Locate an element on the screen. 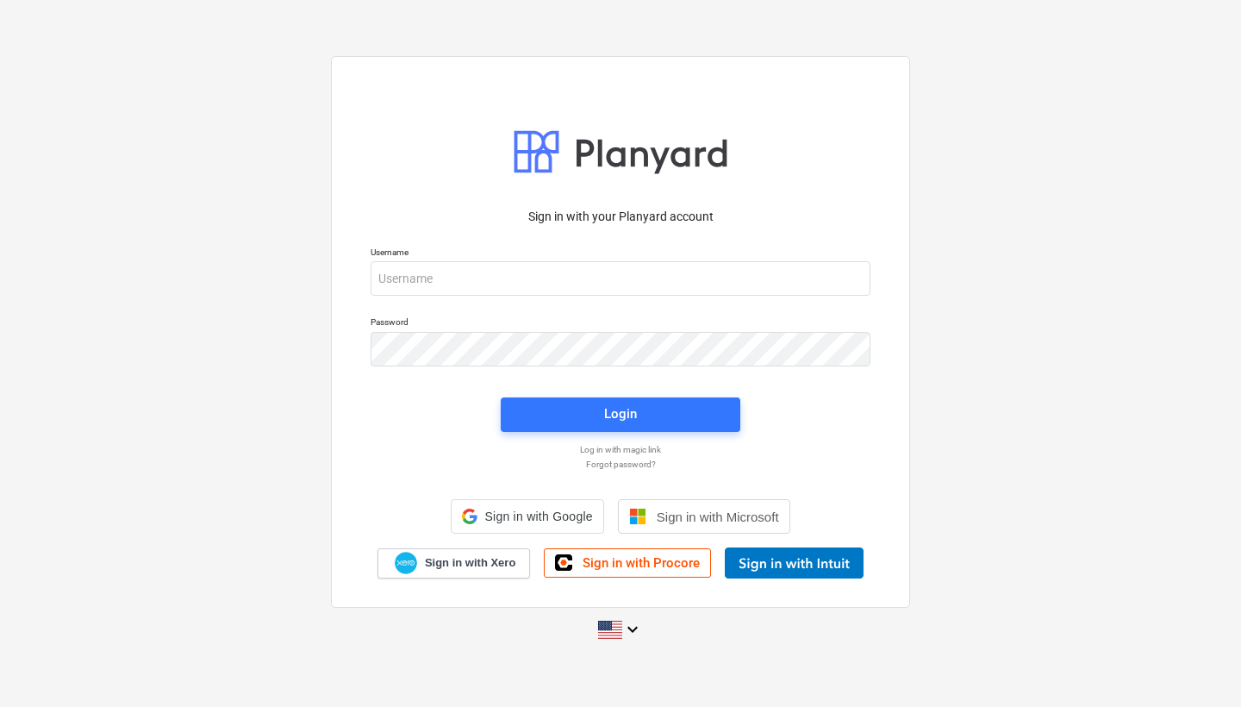 The width and height of the screenshot is (1241, 707). div: Login is located at coordinates (621, 414).